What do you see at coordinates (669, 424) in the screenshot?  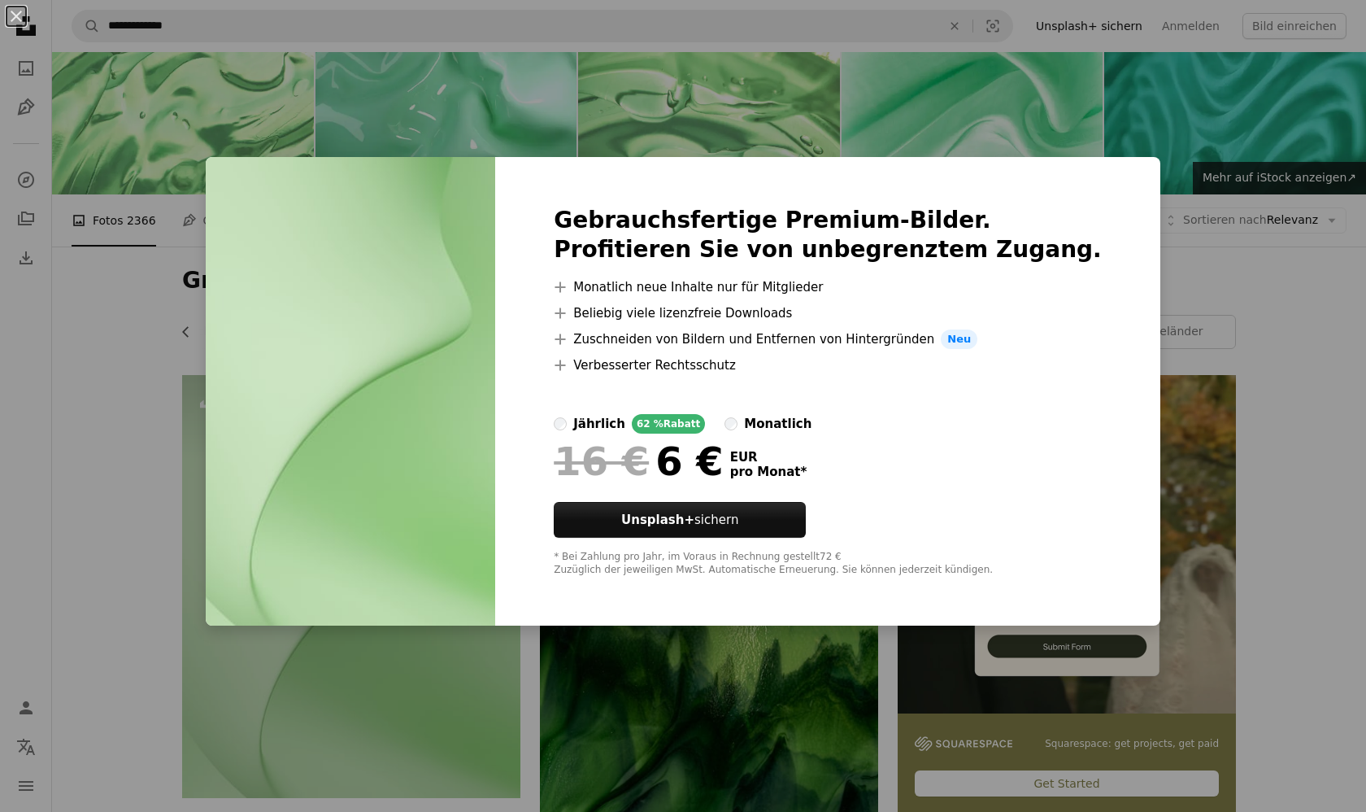 I see `div: 62 % Rabatt` at bounding box center [669, 424].